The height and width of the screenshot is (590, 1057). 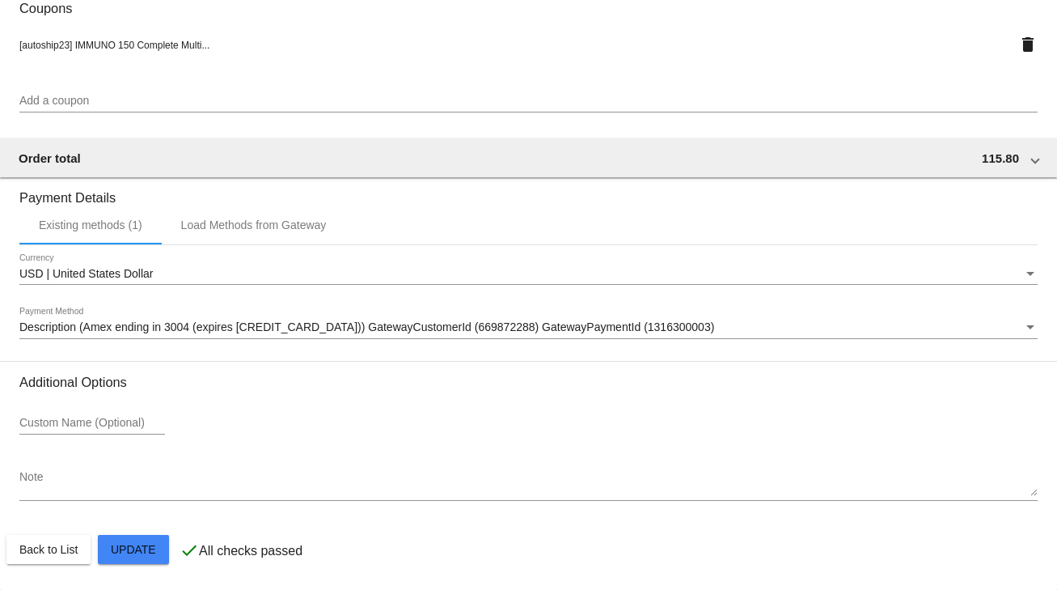 What do you see at coordinates (528, 382) in the screenshot?
I see `h3: Additional Options` at bounding box center [528, 382].